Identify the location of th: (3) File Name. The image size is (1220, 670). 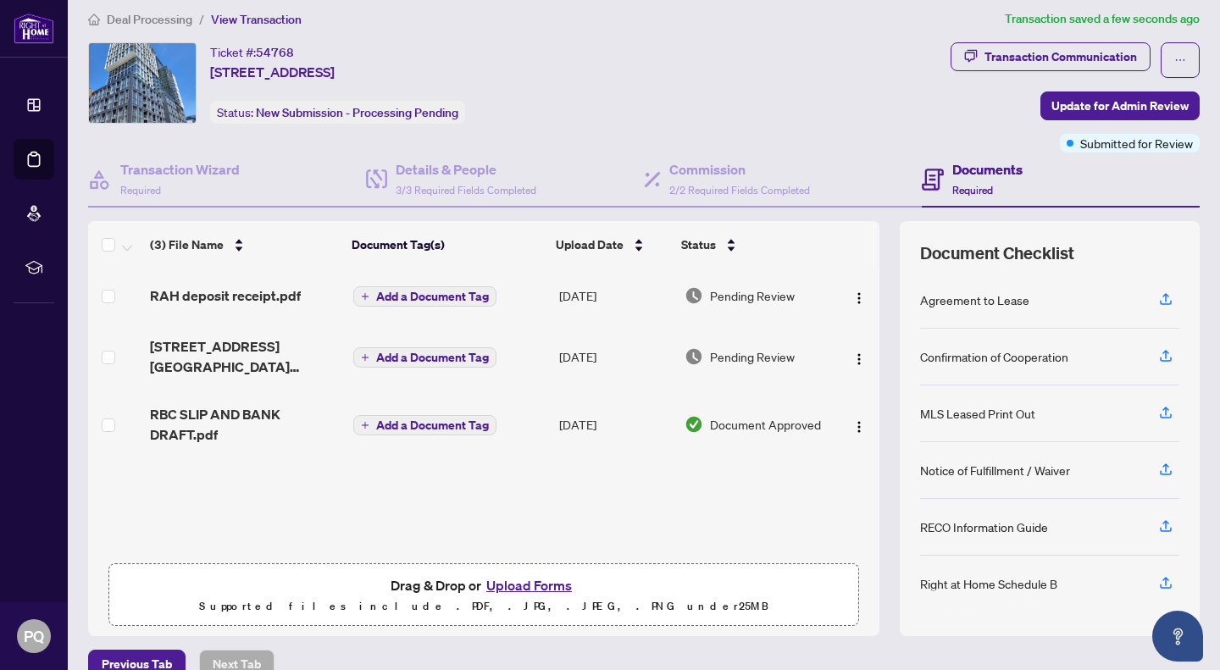
(244, 245).